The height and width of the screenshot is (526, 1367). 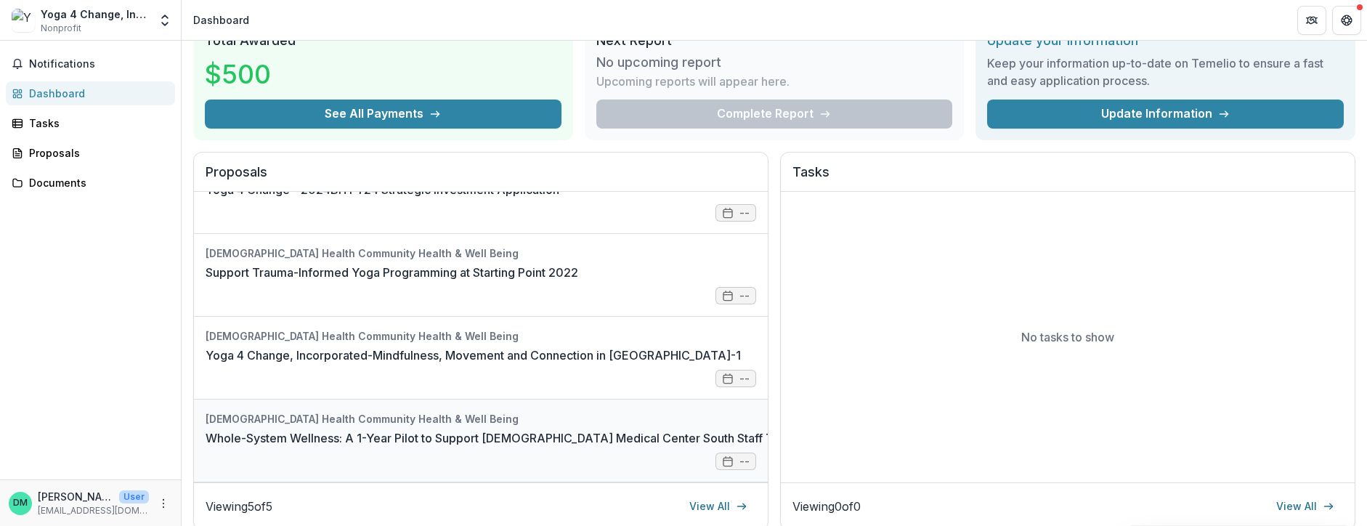 I want to click on button: Notifications, so click(x=90, y=64).